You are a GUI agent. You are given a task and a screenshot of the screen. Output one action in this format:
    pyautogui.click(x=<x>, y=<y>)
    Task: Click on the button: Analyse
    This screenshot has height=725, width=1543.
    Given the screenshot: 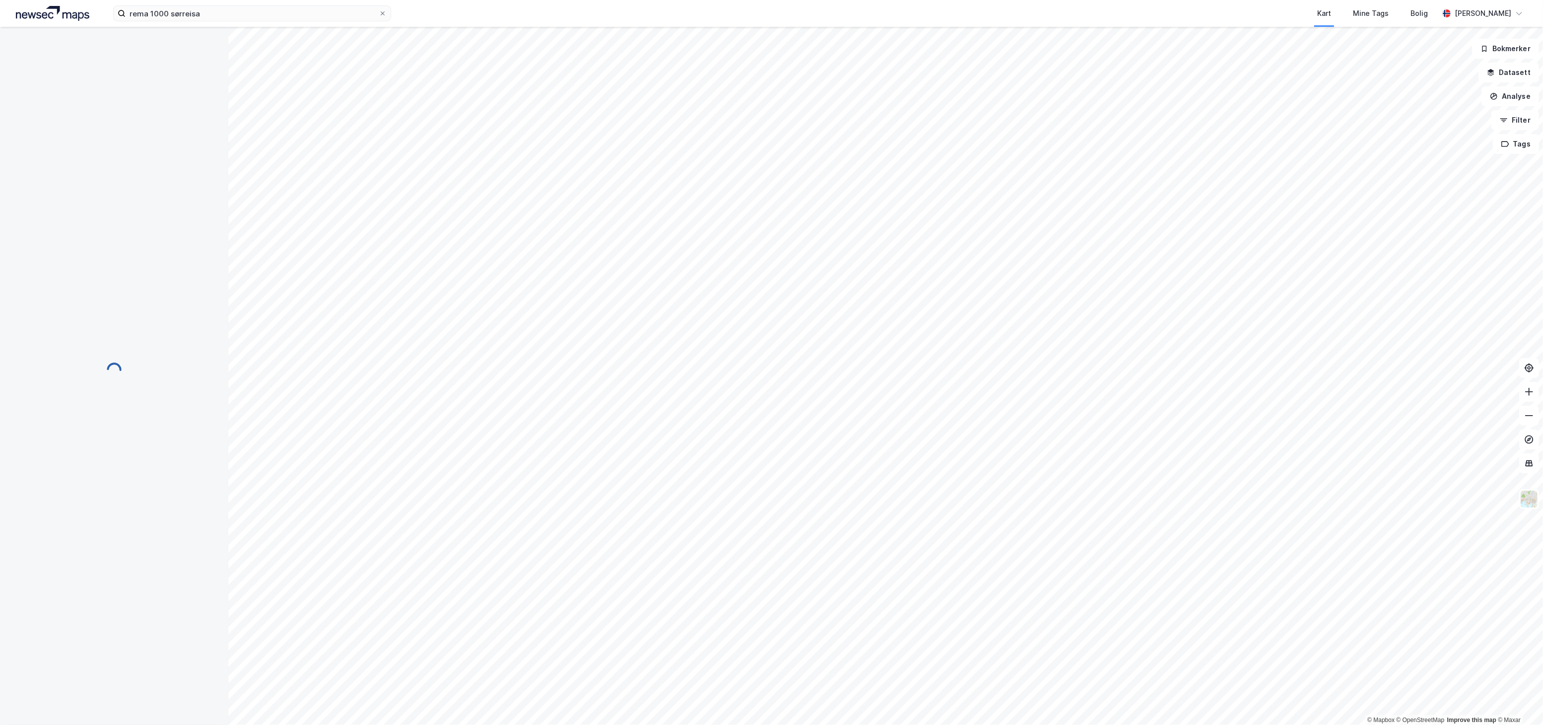 What is the action you would take?
    pyautogui.click(x=1510, y=96)
    